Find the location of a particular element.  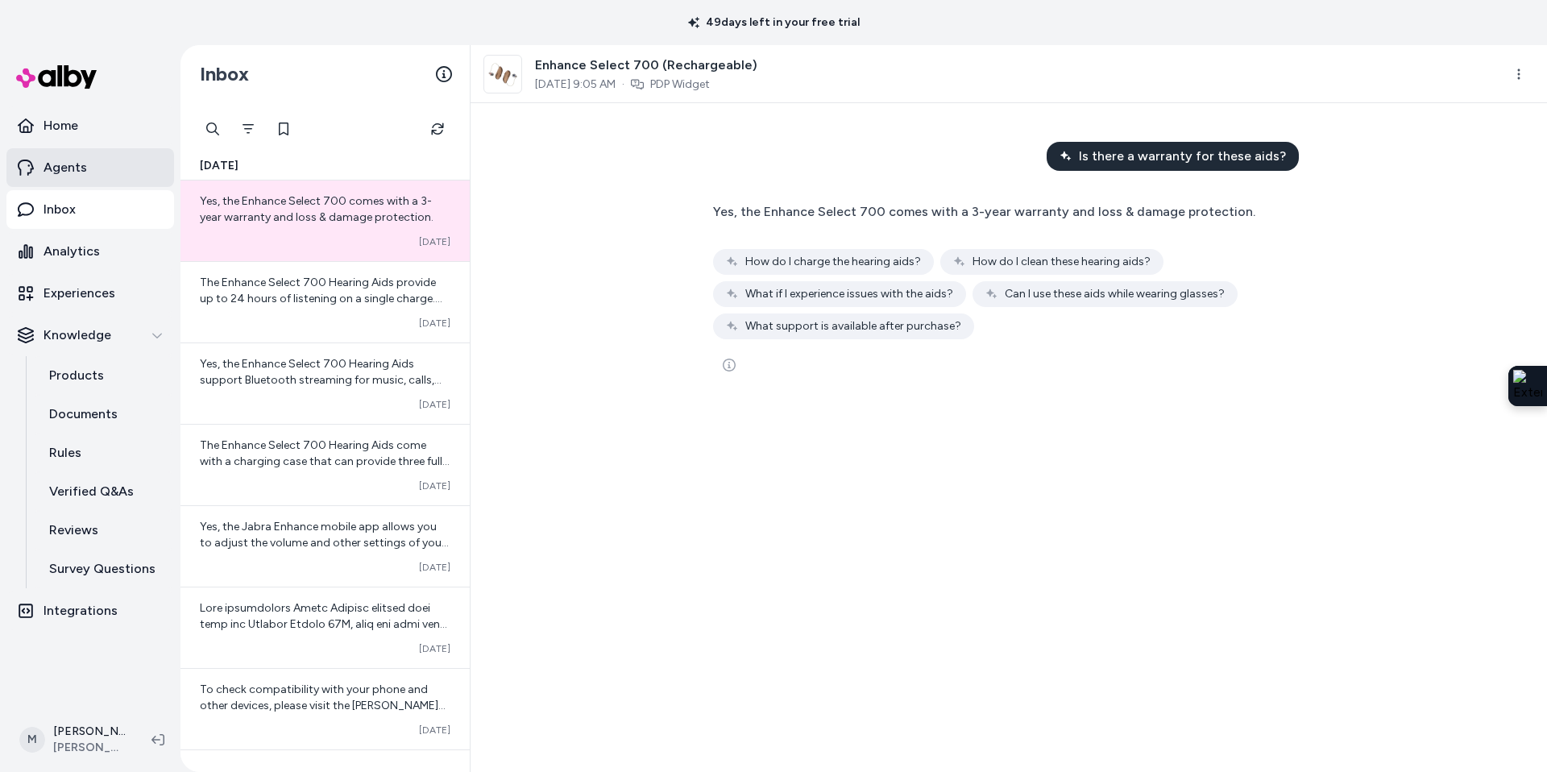

p: 49 days left in your free trial is located at coordinates (774, 23).